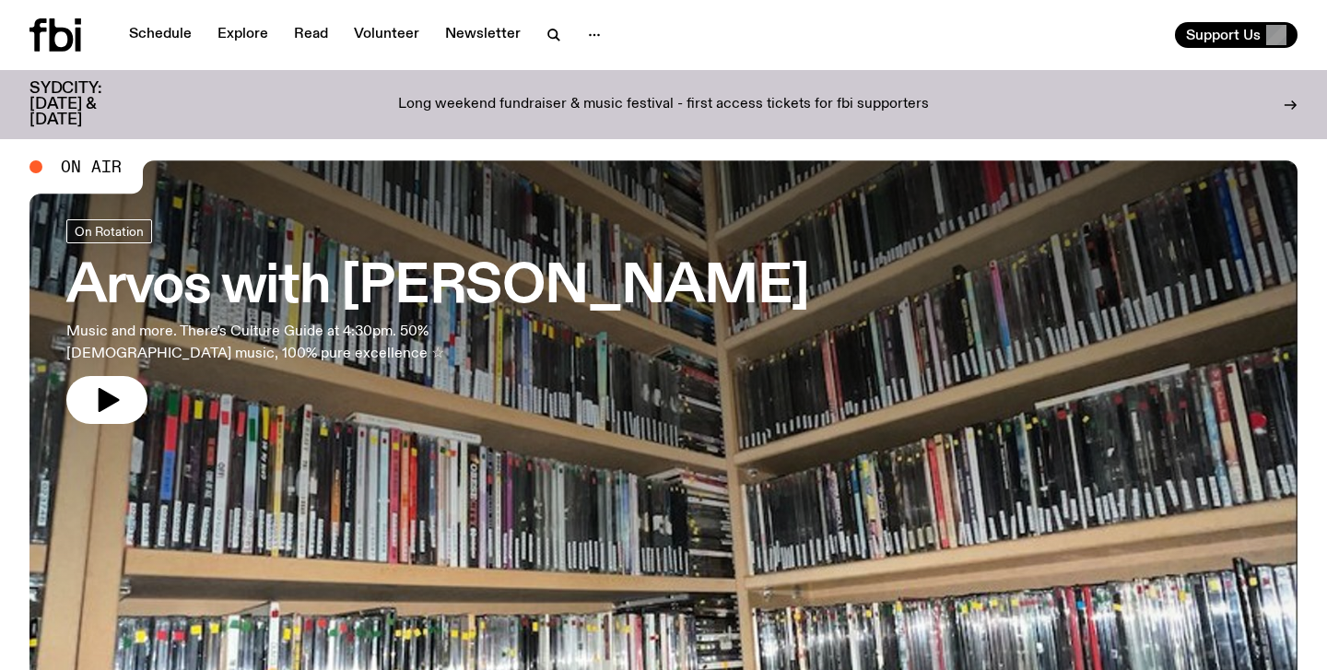 The height and width of the screenshot is (670, 1327). I want to click on p: Long weekend fundraiser & music festival - first access tickets for fbi supporters, so click(664, 105).